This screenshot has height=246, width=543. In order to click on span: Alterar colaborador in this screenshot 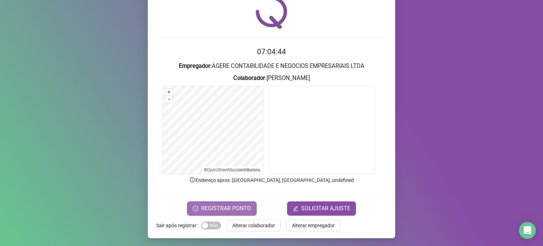, I will do `click(253, 225)`.